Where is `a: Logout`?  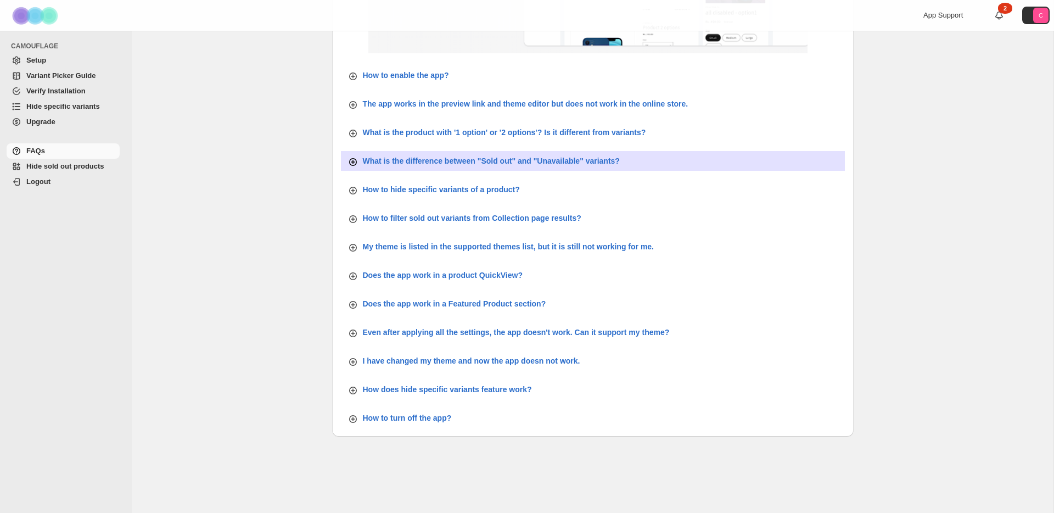
a: Logout is located at coordinates (63, 182).